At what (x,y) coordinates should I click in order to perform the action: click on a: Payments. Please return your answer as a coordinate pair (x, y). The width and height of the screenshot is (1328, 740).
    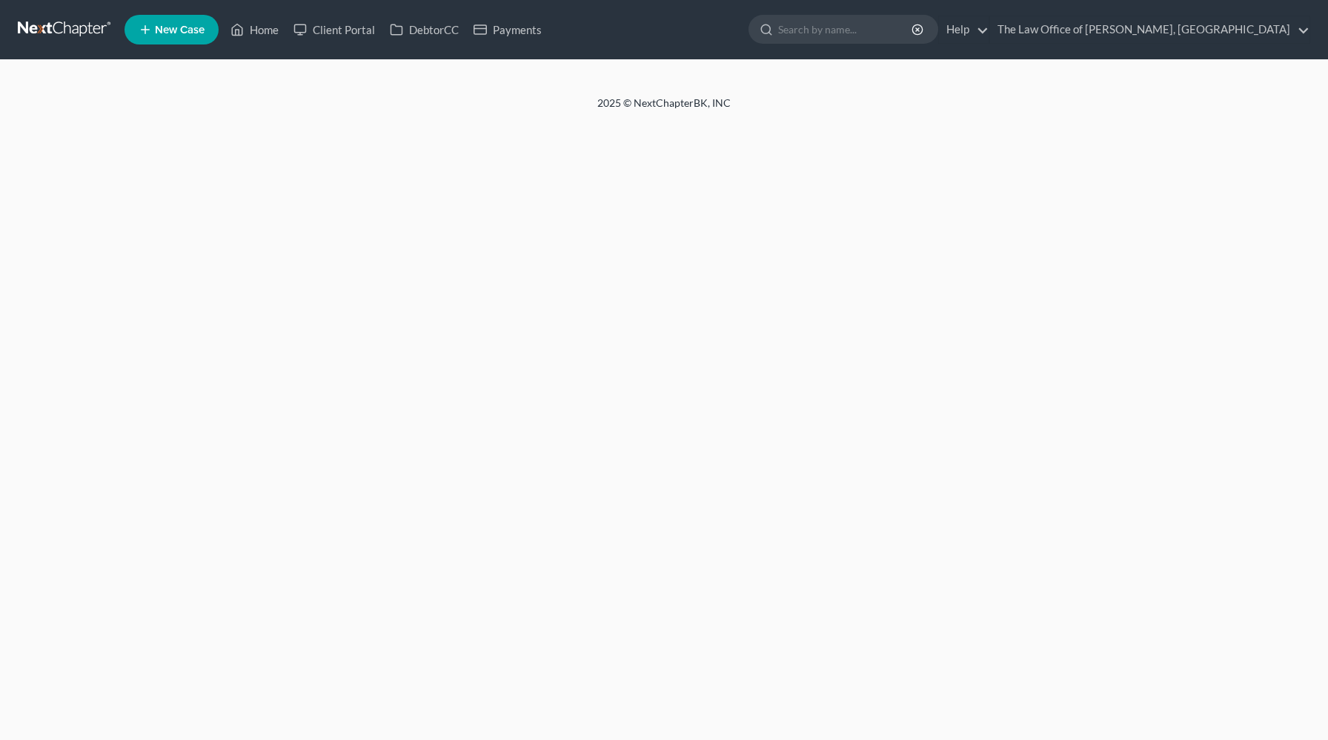
    Looking at the image, I should click on (508, 30).